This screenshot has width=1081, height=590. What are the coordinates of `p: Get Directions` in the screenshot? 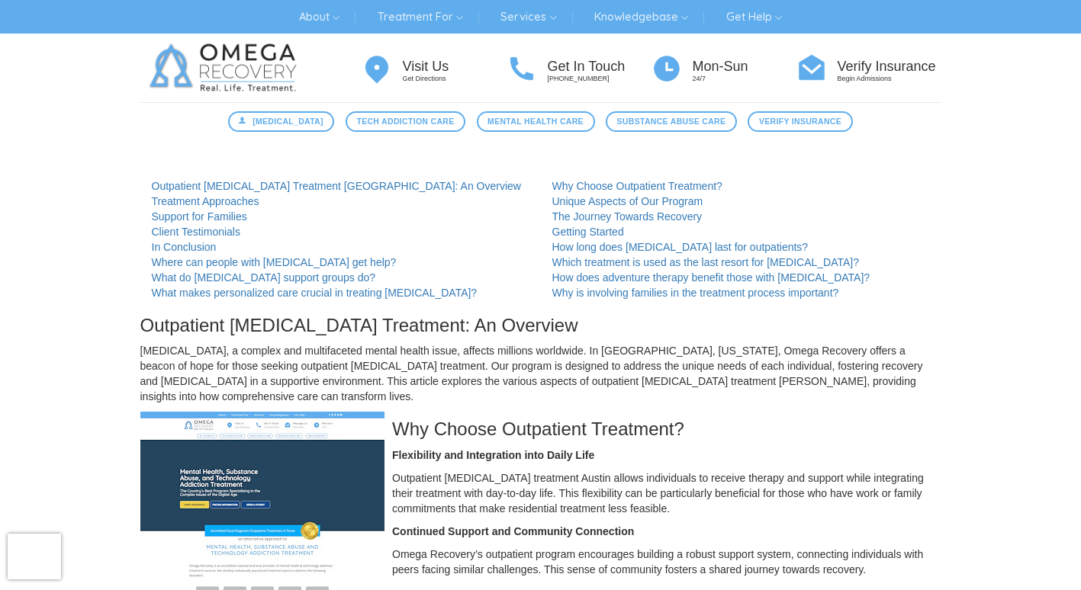 It's located at (455, 79).